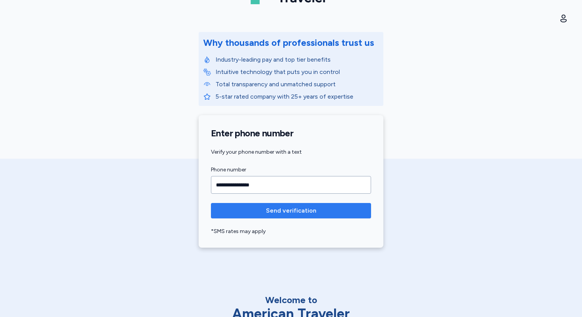 Image resolution: width=582 pixels, height=317 pixels. What do you see at coordinates (297, 97) in the screenshot?
I see `p: 5-star rated company with 25+ years of expertise` at bounding box center [297, 97].